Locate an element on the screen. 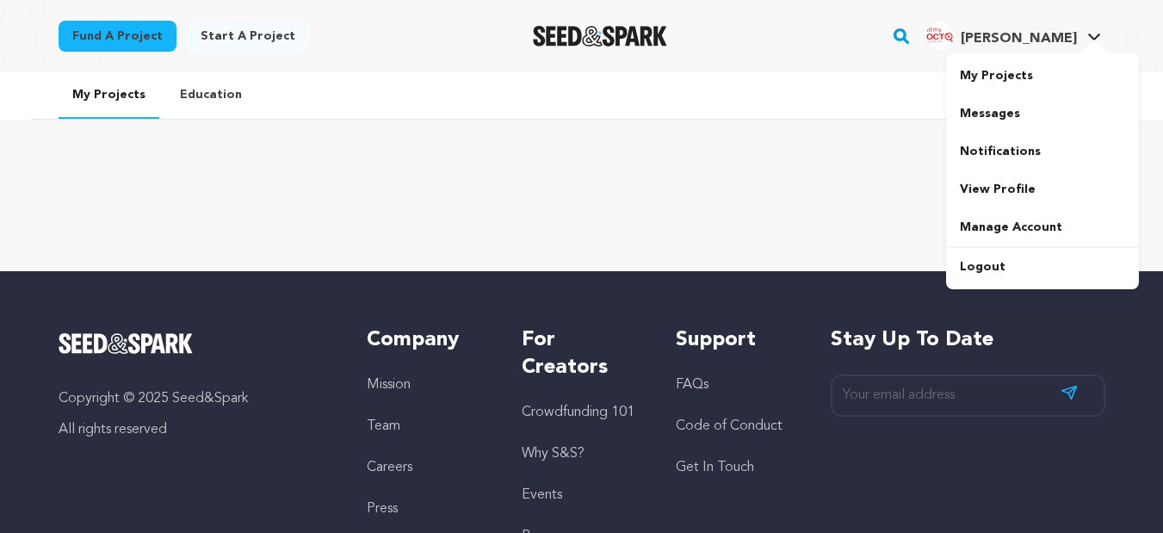  img: Seed&Spark Logo Dark Mode is located at coordinates (600, 36).